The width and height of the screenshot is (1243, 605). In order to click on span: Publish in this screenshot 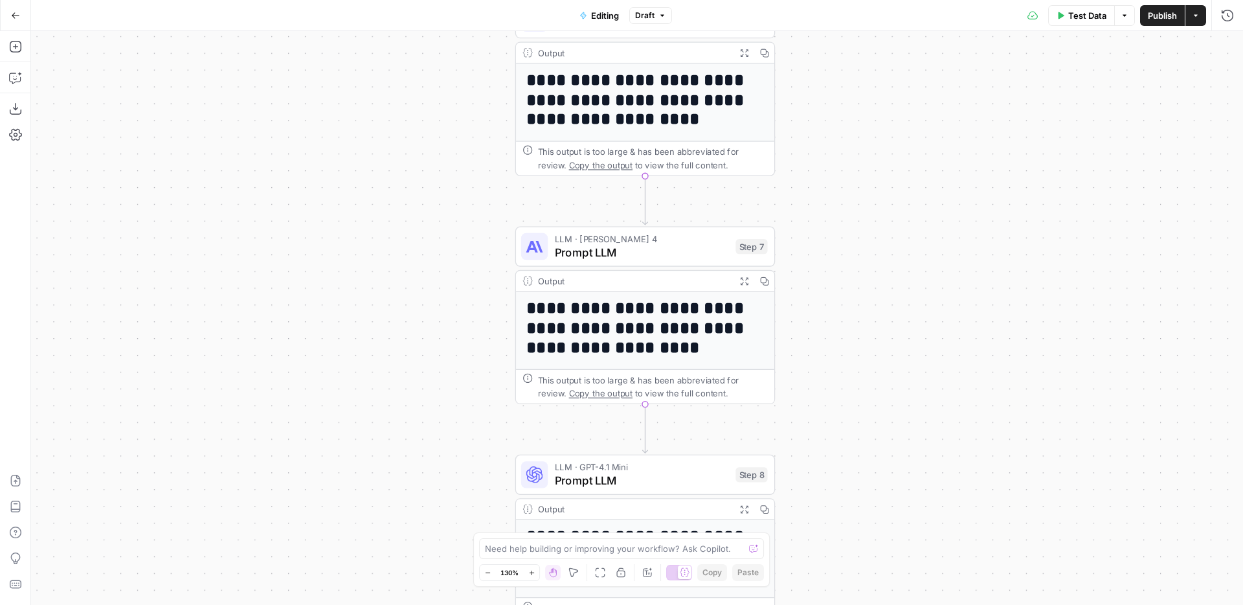, I will do `click(1163, 16)`.